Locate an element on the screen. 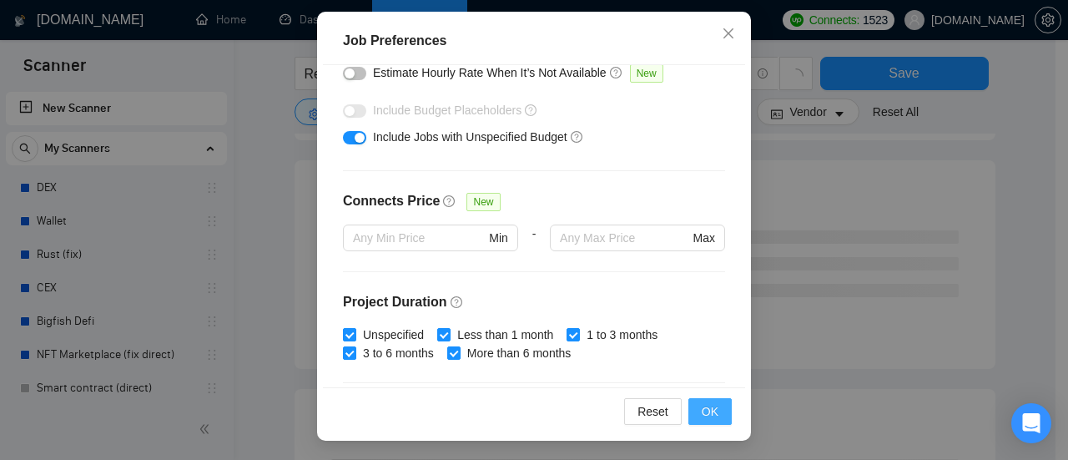 This screenshot has width=1068, height=460. span: 3 to 6 months is located at coordinates (398, 353).